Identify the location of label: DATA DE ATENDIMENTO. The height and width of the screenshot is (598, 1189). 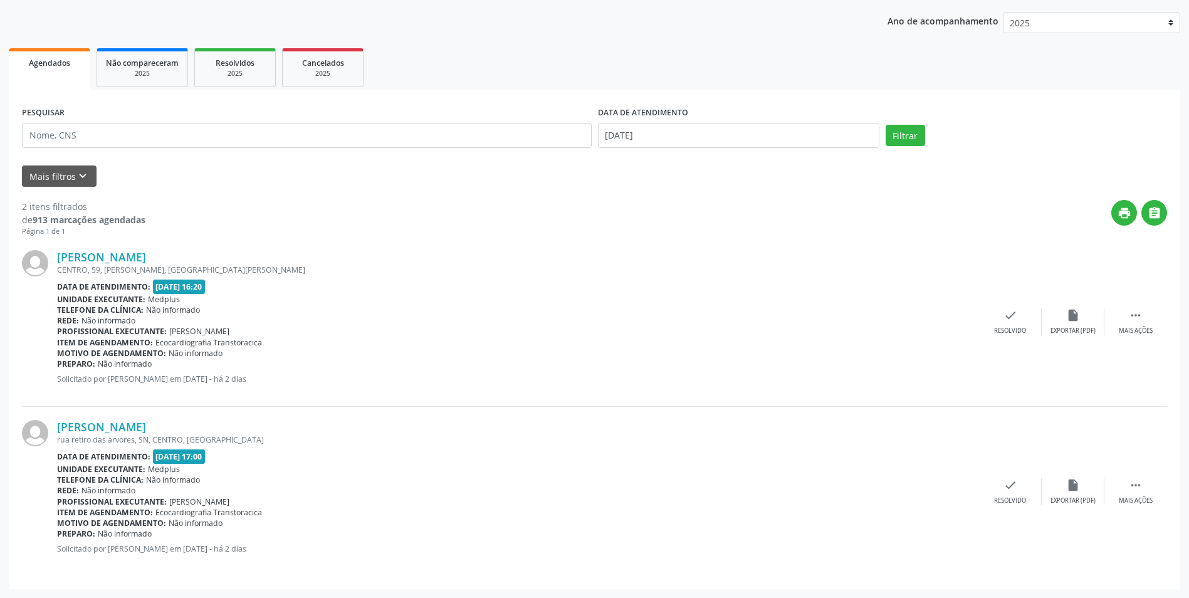
(643, 113).